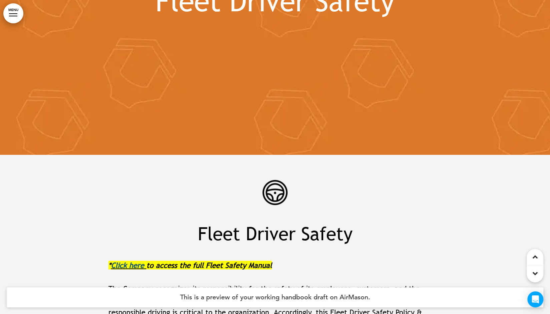 The height and width of the screenshot is (314, 550). What do you see at coordinates (275, 297) in the screenshot?
I see `h4: This is a preview of your working handbook draft on AirMason.` at bounding box center [275, 297].